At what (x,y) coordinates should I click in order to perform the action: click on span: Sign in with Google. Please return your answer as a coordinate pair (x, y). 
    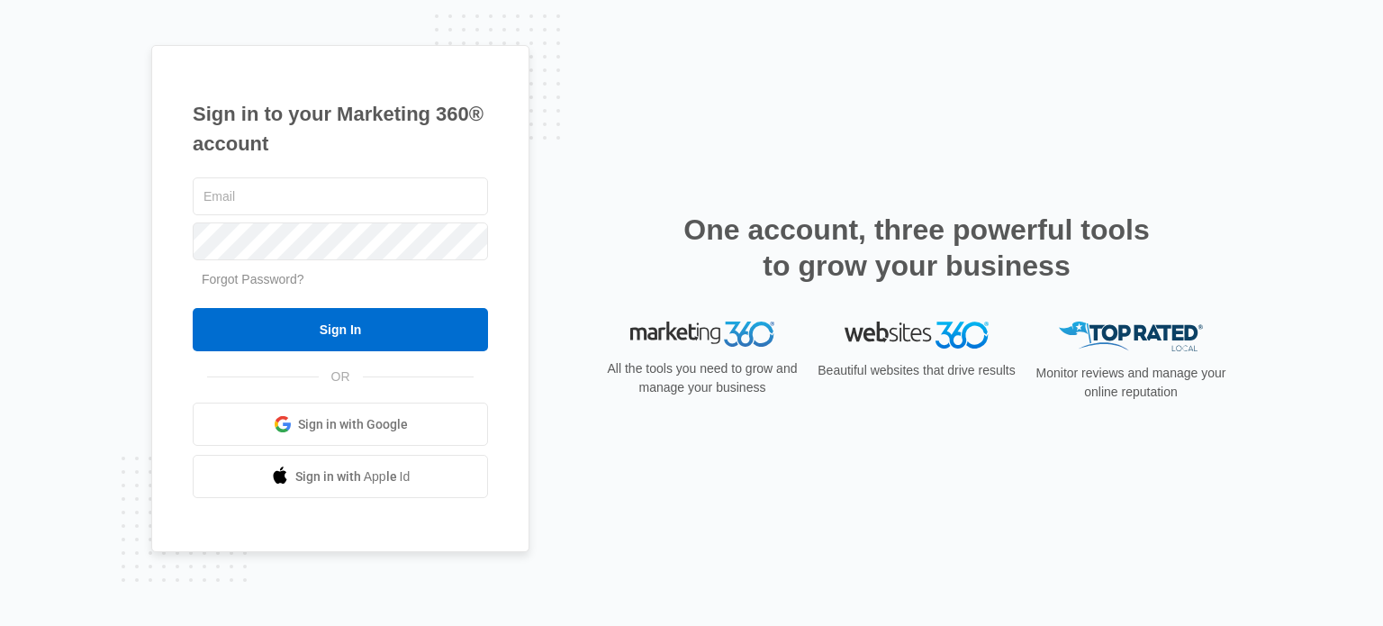
    Looking at the image, I should click on (353, 424).